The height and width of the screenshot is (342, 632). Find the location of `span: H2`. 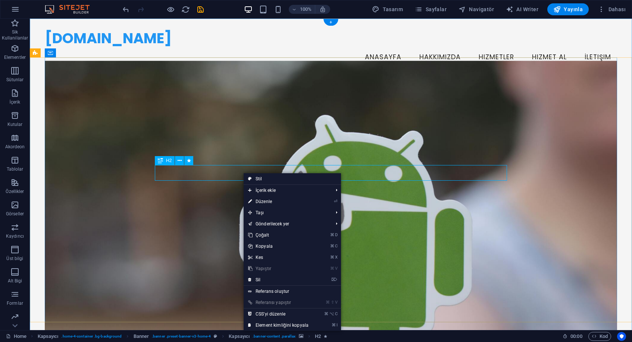

span: H2 is located at coordinates (169, 161).